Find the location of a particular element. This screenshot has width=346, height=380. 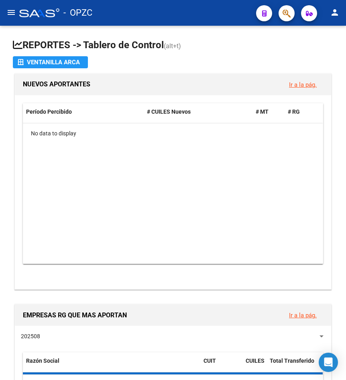

datatable-header-cell: Razón Social is located at coordinates (112, 365).